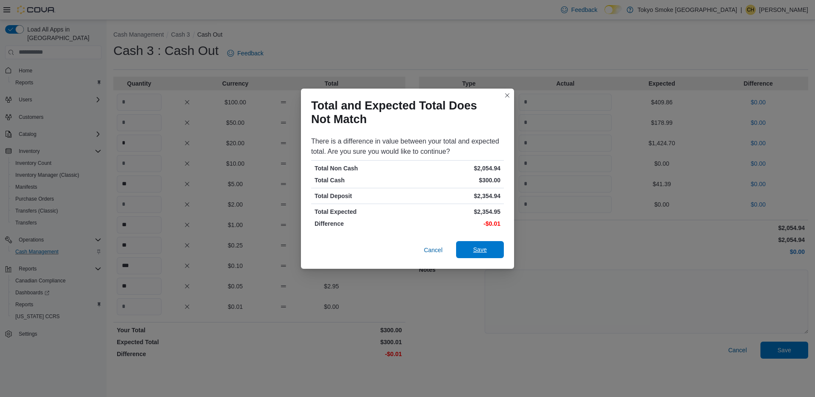 The image size is (815, 397). Describe the element at coordinates (433, 250) in the screenshot. I see `button: Cancel` at that location.